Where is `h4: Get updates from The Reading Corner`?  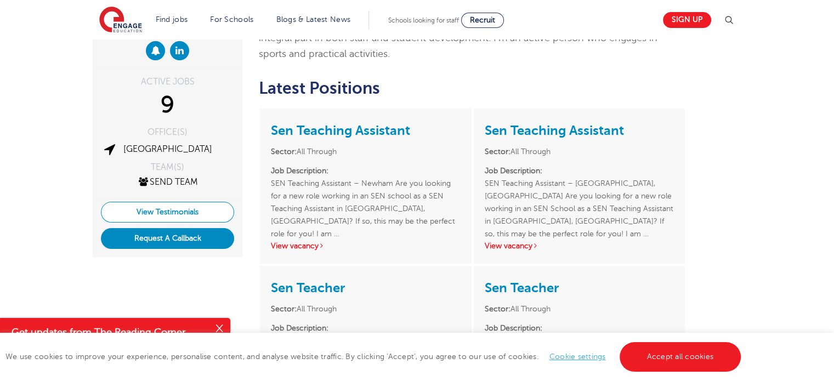
h4: Get updates from The Reading Corner is located at coordinates (109, 332).